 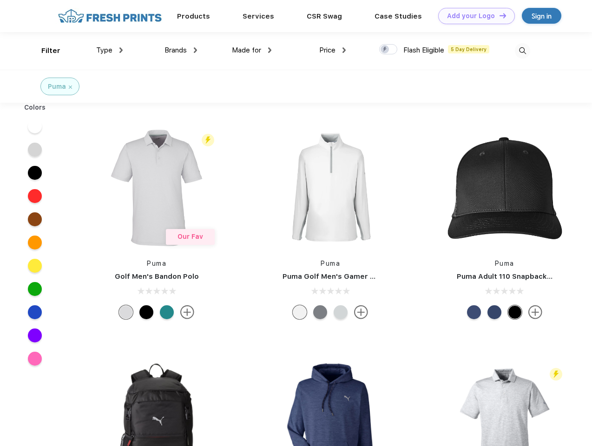 What do you see at coordinates (541, 16) in the screenshot?
I see `a: Sign in` at bounding box center [541, 16].